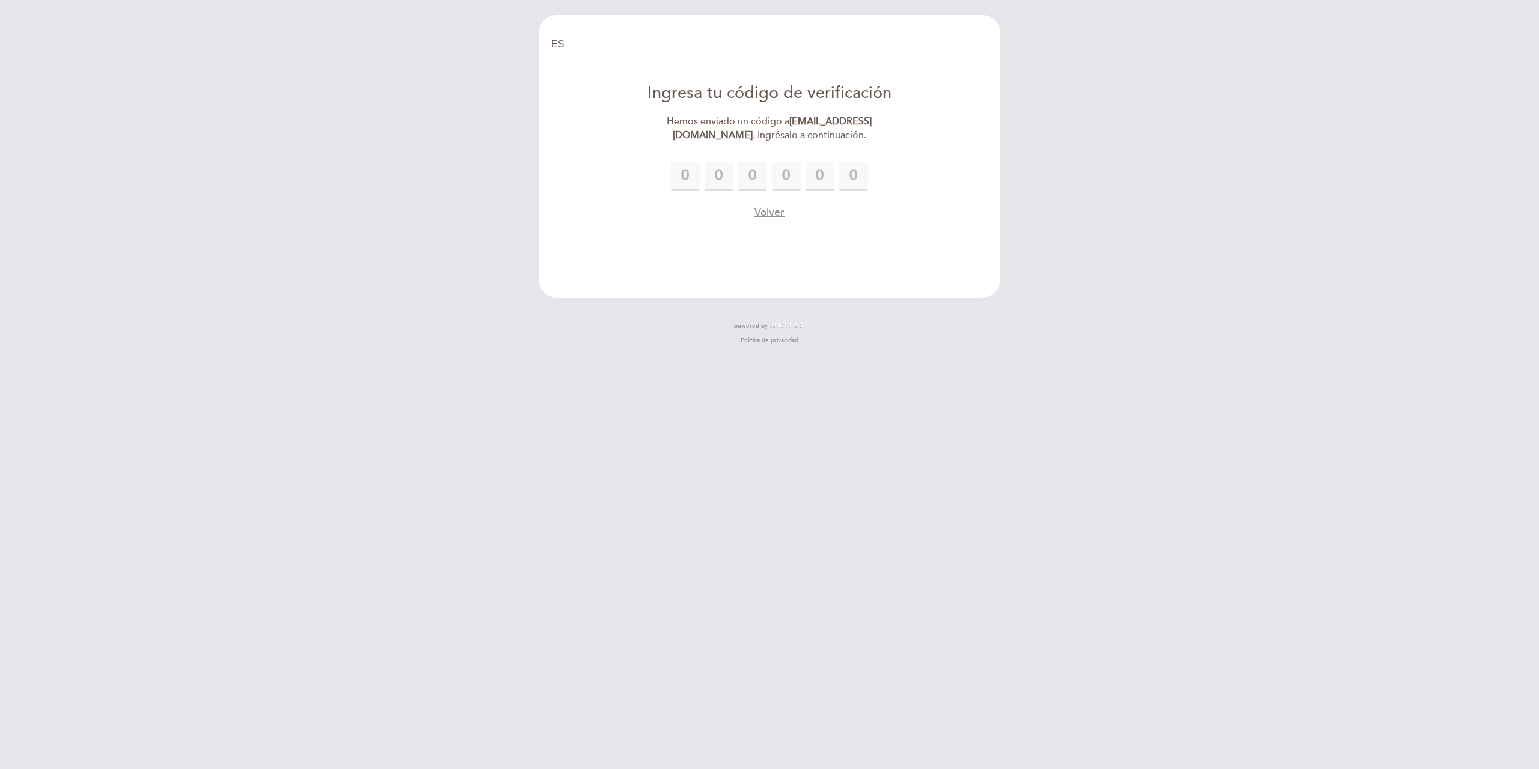 Image resolution: width=1539 pixels, height=769 pixels. I want to click on a: powered by, so click(769, 326).